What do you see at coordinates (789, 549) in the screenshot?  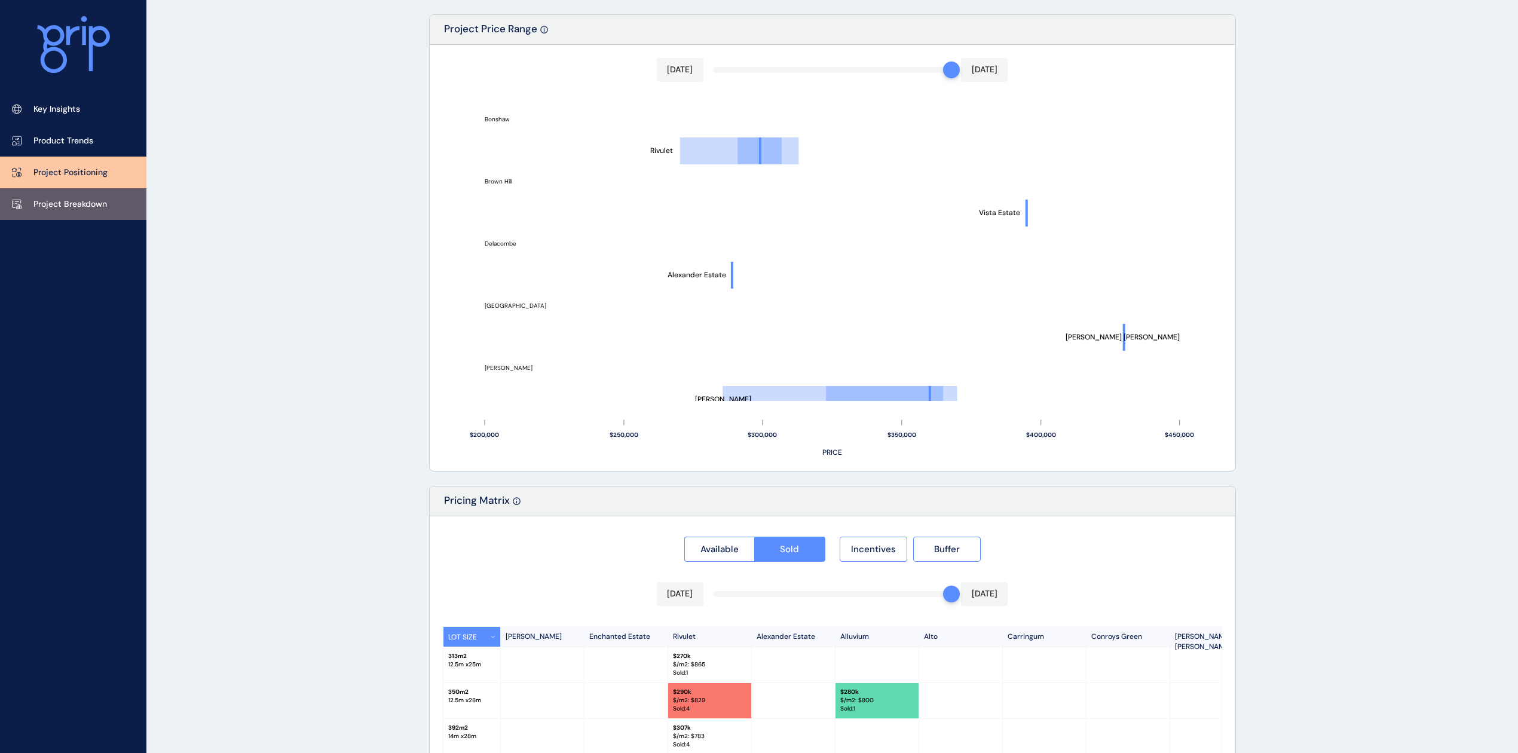 I see `span: Sold` at bounding box center [789, 549].